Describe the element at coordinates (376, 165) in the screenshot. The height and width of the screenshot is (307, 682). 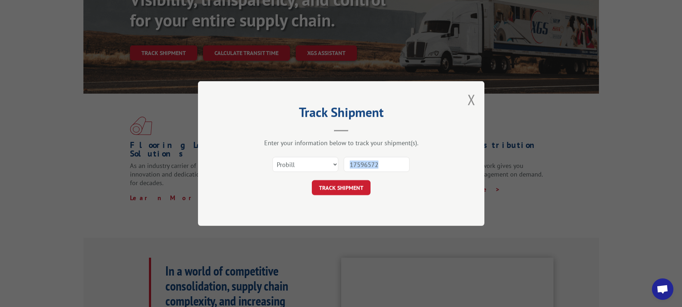
I see `input: Number(s)` at that location.